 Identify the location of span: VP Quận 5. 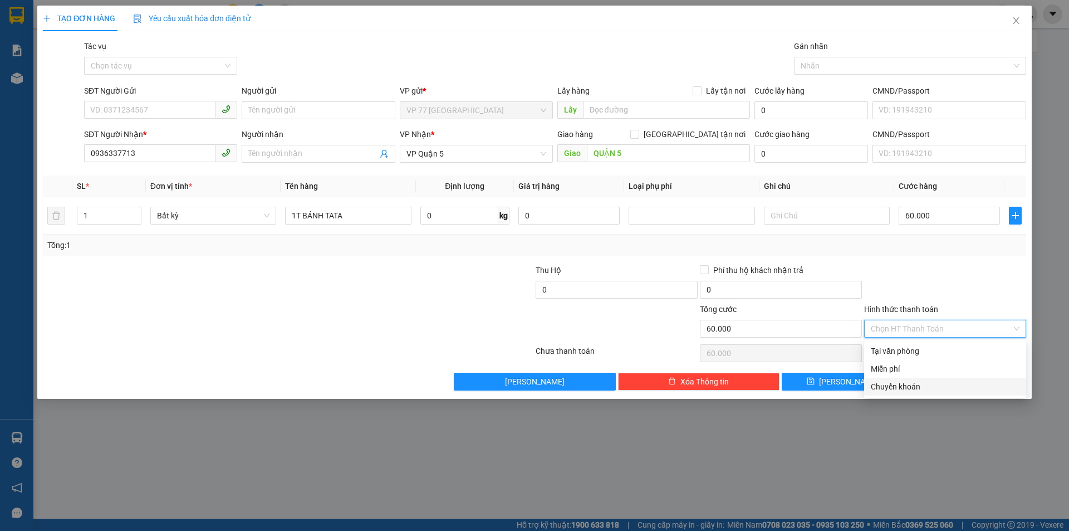
(476, 154).